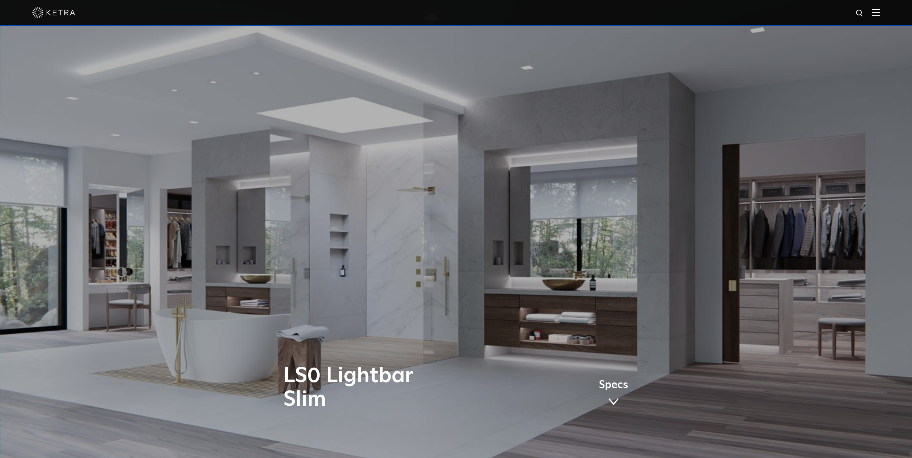 The image size is (912, 458). What do you see at coordinates (876, 12) in the screenshot?
I see `img: Hamburger%20Nav.svg` at bounding box center [876, 12].